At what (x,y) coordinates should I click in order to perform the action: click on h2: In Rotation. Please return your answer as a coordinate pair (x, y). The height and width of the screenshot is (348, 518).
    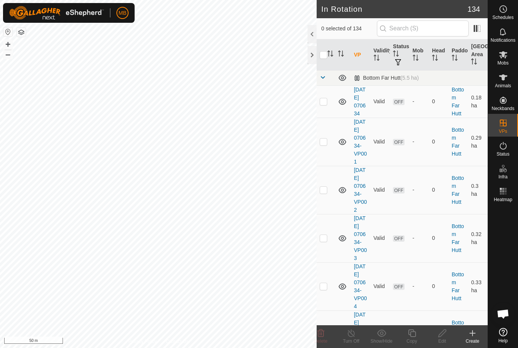
    Looking at the image, I should click on (394, 9).